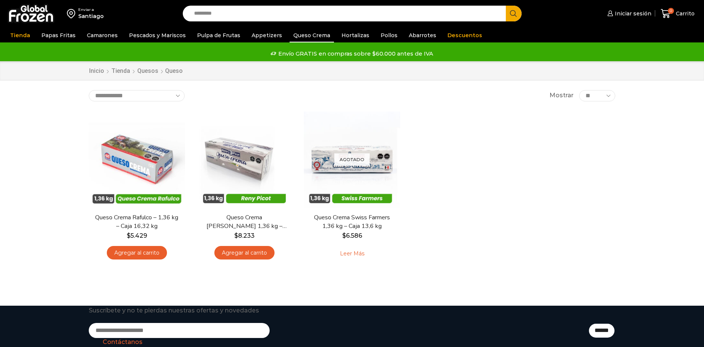 The width and height of the screenshot is (704, 347). I want to click on a: Iniciar sesión, so click(628, 14).